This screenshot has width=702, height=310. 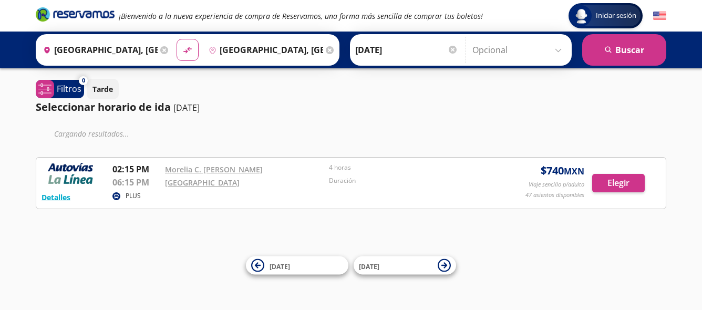 I want to click on p: Viaje sencillo p/adulto, so click(x=556, y=184).